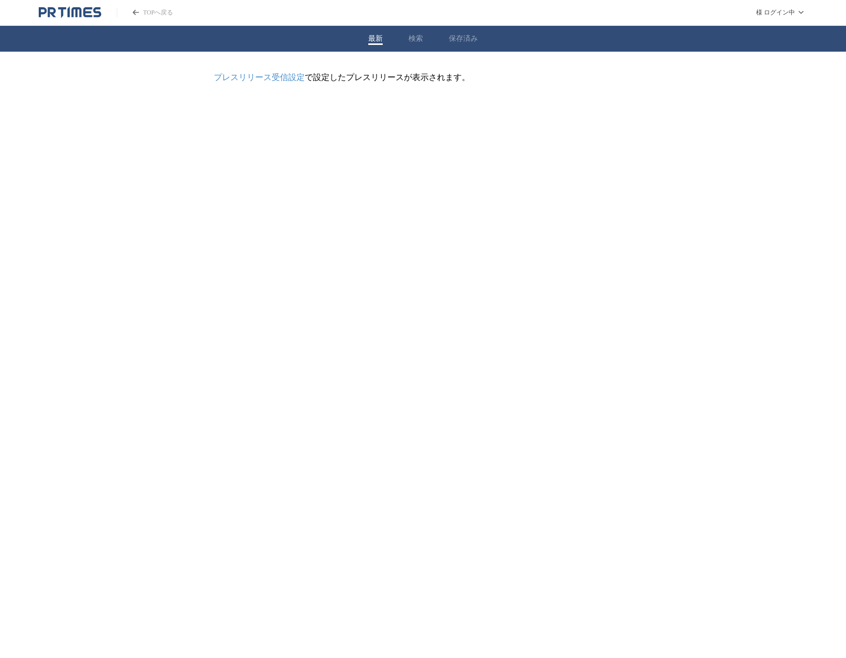 Image resolution: width=846 pixels, height=658 pixels. I want to click on a: プレスリリース受信設定, so click(259, 77).